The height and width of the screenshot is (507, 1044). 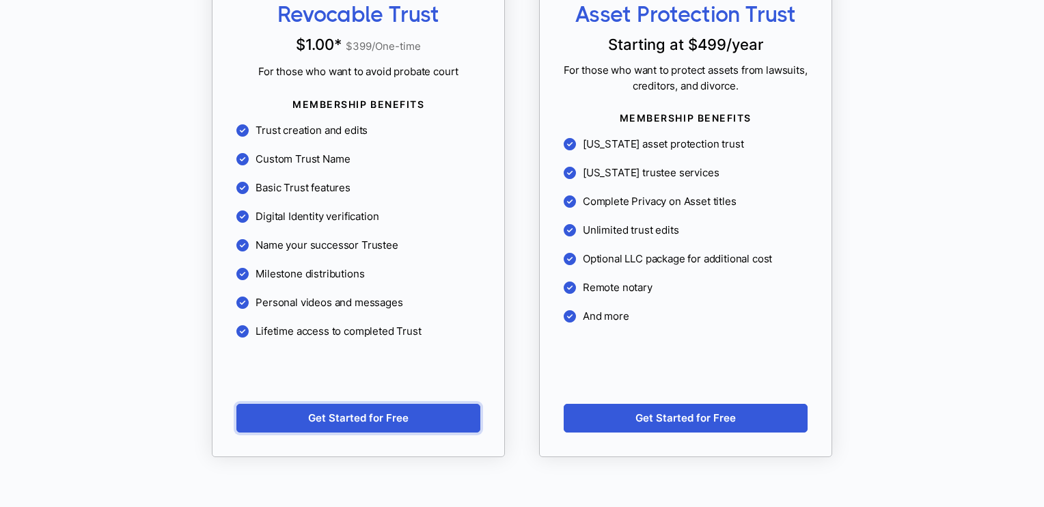 I want to click on p: $1.00 *, so click(x=358, y=45).